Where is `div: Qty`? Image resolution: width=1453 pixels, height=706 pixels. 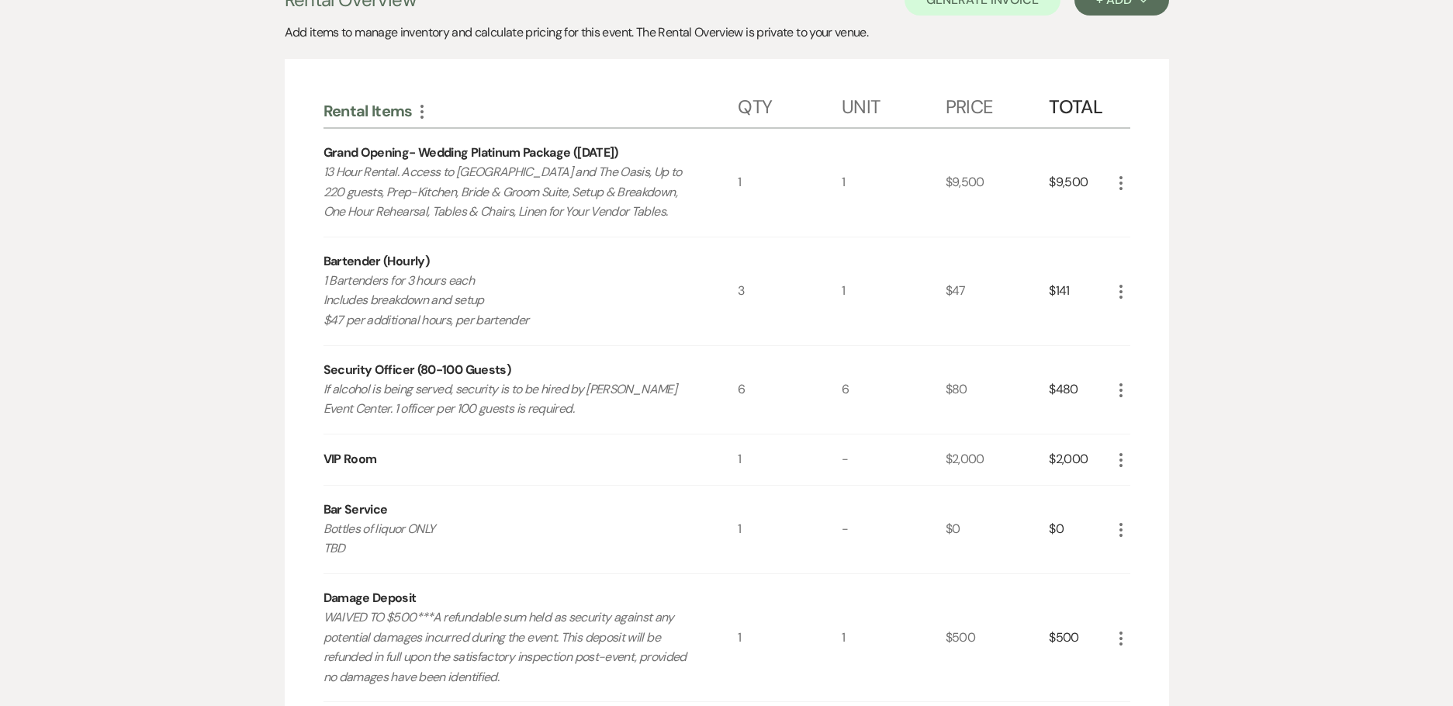
div: Qty is located at coordinates (790, 104).